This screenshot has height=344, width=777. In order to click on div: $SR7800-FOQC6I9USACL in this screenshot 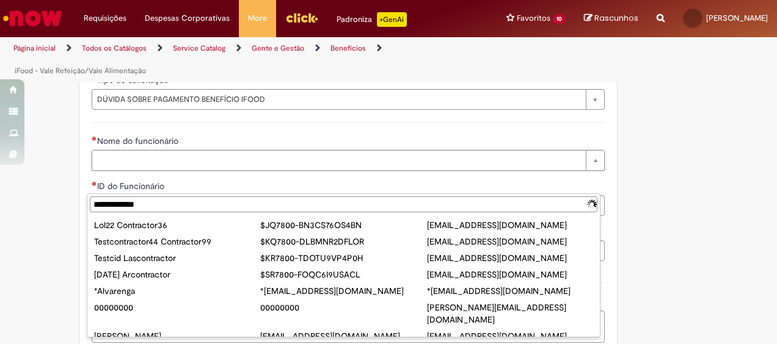, I will do `click(343, 275)`.